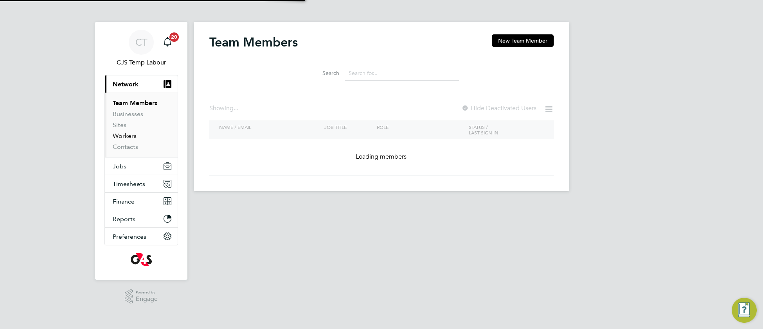  Describe the element at coordinates (224, 108) in the screenshot. I see `div: Showing` at that location.